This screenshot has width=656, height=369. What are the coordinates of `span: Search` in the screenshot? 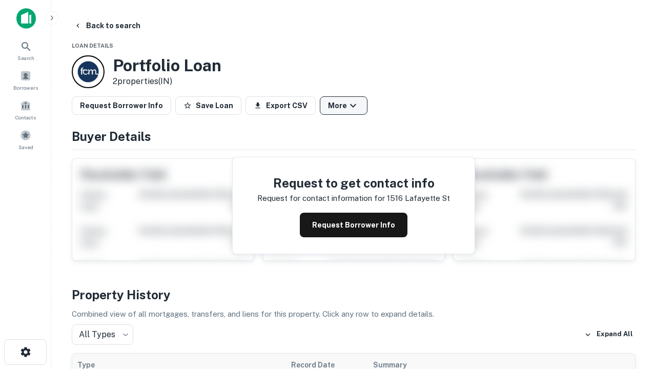 It's located at (26, 58).